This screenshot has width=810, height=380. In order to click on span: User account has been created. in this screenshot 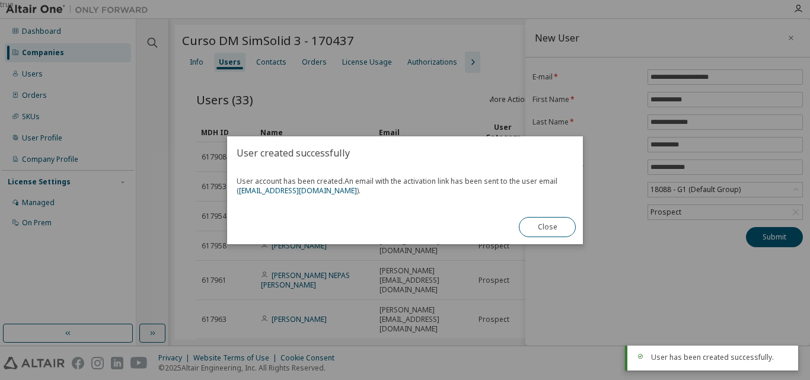, I will do `click(405, 186)`.